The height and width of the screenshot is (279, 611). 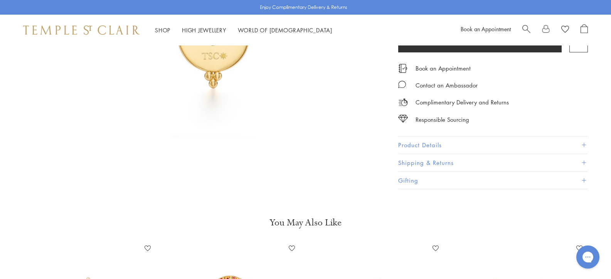 I want to click on button: Gifting, so click(x=493, y=180).